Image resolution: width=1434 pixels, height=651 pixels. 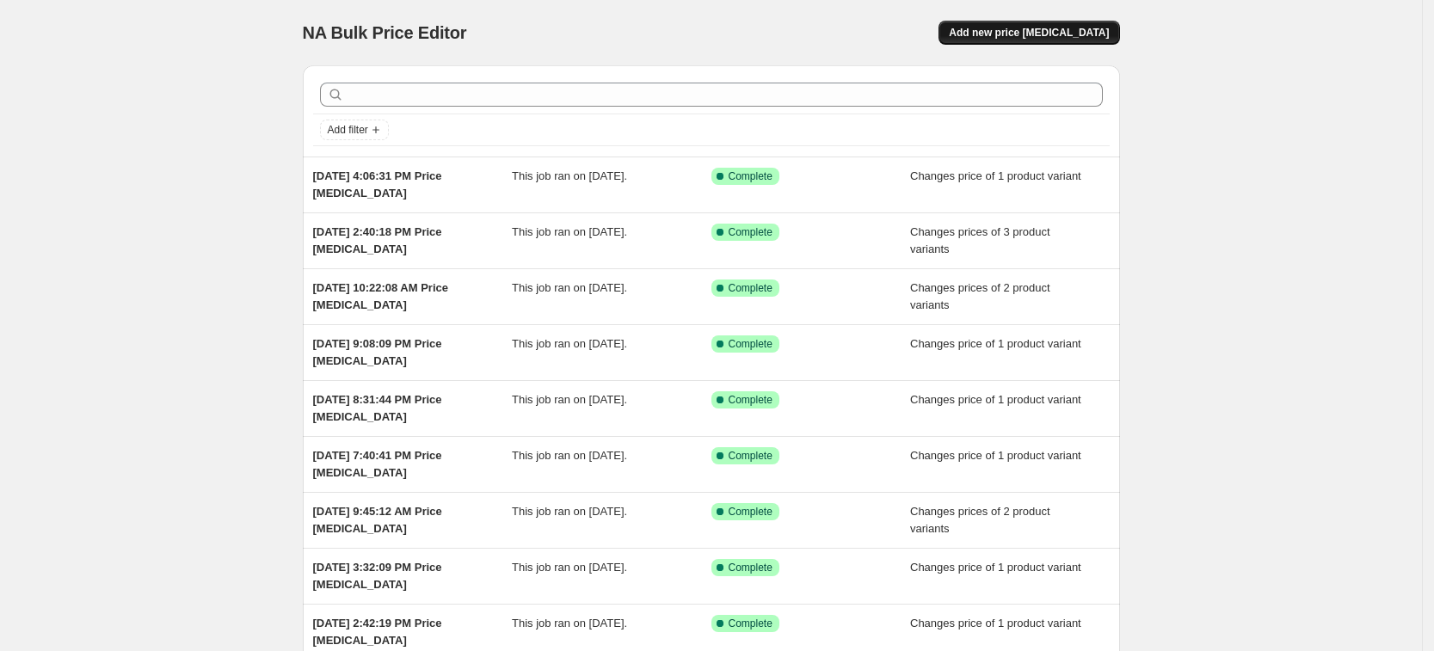 I want to click on span: Add filter, so click(x=348, y=130).